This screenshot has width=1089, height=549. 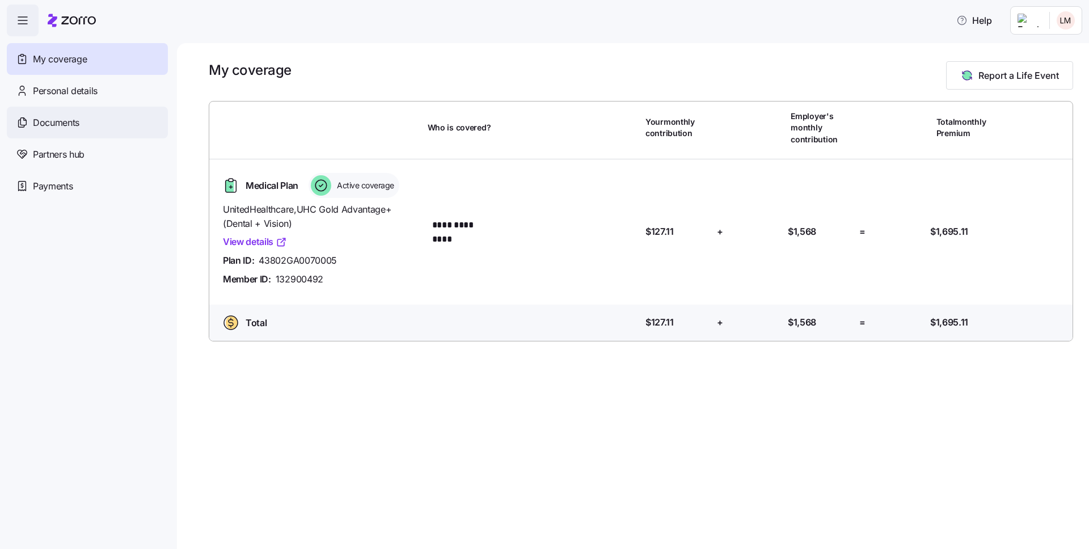 I want to click on span: 132900492, so click(x=299, y=279).